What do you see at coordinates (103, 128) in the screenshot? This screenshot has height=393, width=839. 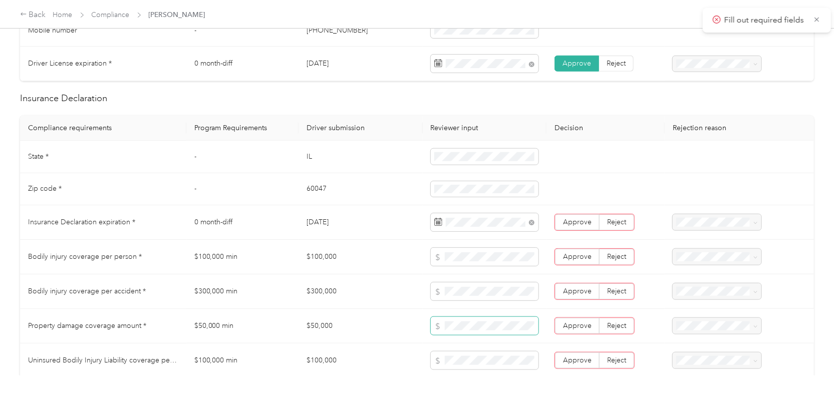 I see `th: Compliance requirements` at bounding box center [103, 128].